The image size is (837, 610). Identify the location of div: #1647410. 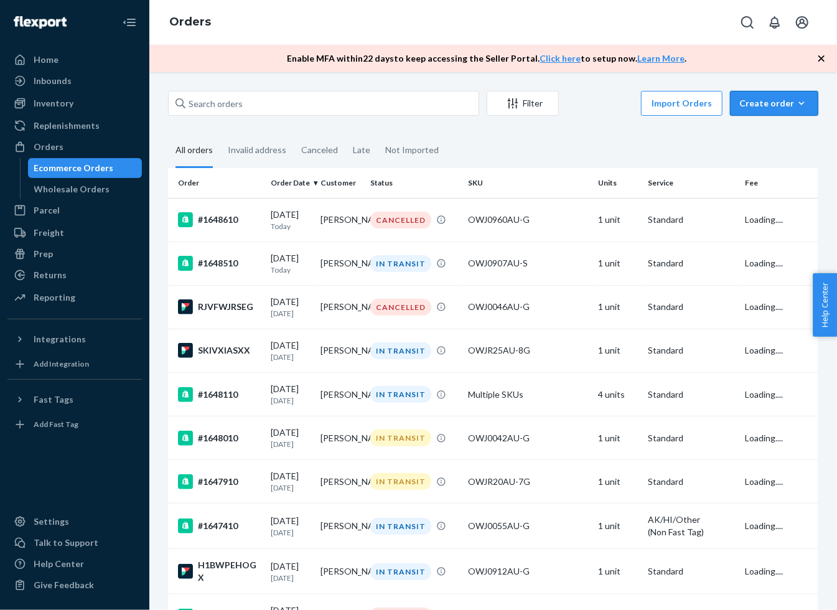
(219, 526).